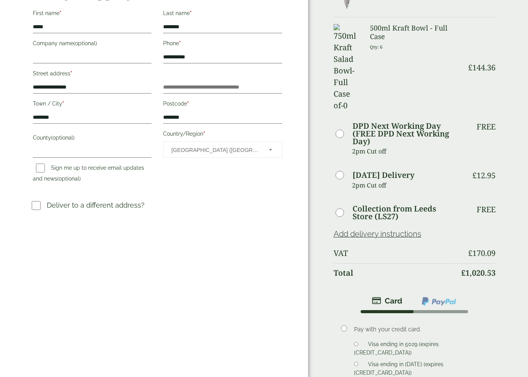  Describe the element at coordinates (482, 253) in the screenshot. I see `bdi: 170.09` at that location.